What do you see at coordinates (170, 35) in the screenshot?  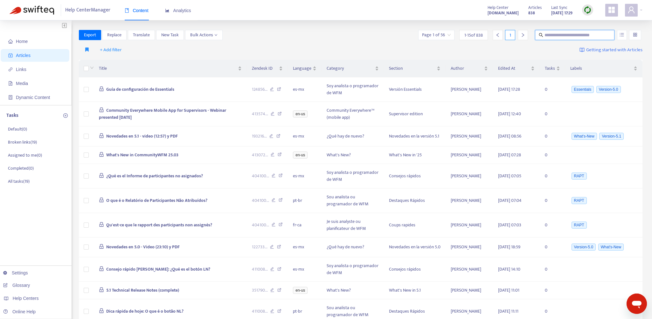 I see `span: New Task` at bounding box center [170, 35].